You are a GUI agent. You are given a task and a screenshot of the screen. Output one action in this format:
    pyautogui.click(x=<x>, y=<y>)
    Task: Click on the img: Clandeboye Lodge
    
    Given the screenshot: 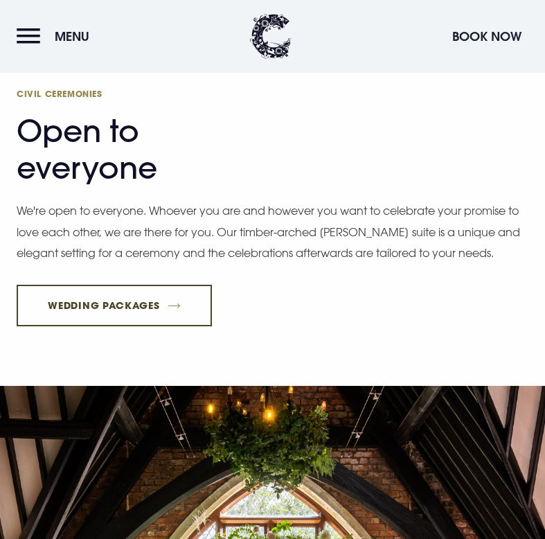 What is the action you would take?
    pyautogui.click(x=271, y=36)
    